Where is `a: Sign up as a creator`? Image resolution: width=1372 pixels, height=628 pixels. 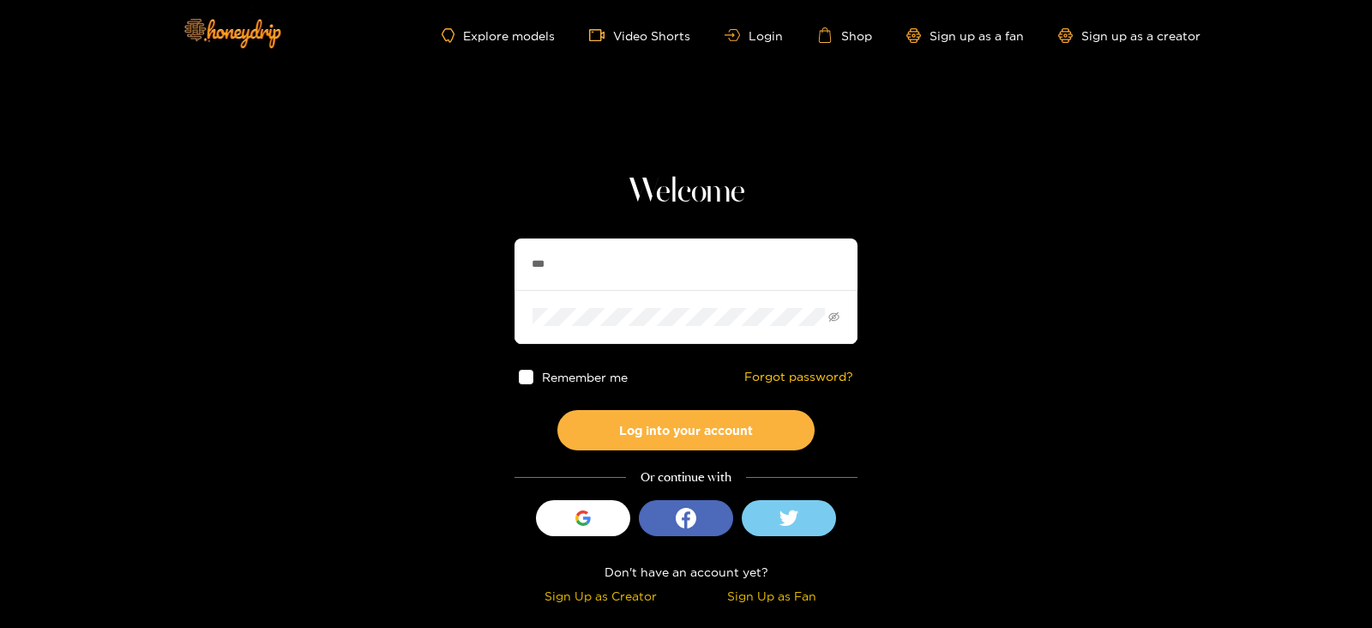
a: Sign up as a creator is located at coordinates (1129, 35).